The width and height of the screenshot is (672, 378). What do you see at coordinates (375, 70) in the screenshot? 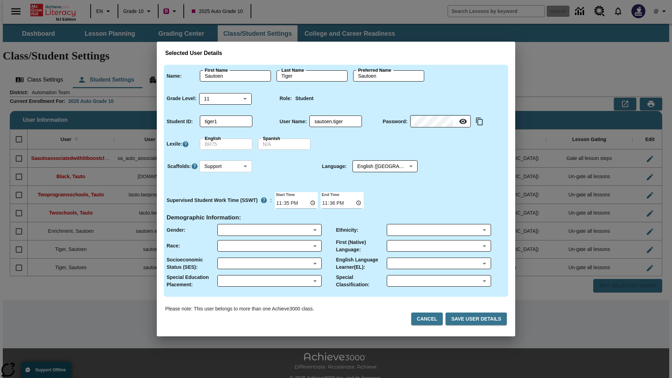
I see `label: Preferred Name` at bounding box center [375, 70].